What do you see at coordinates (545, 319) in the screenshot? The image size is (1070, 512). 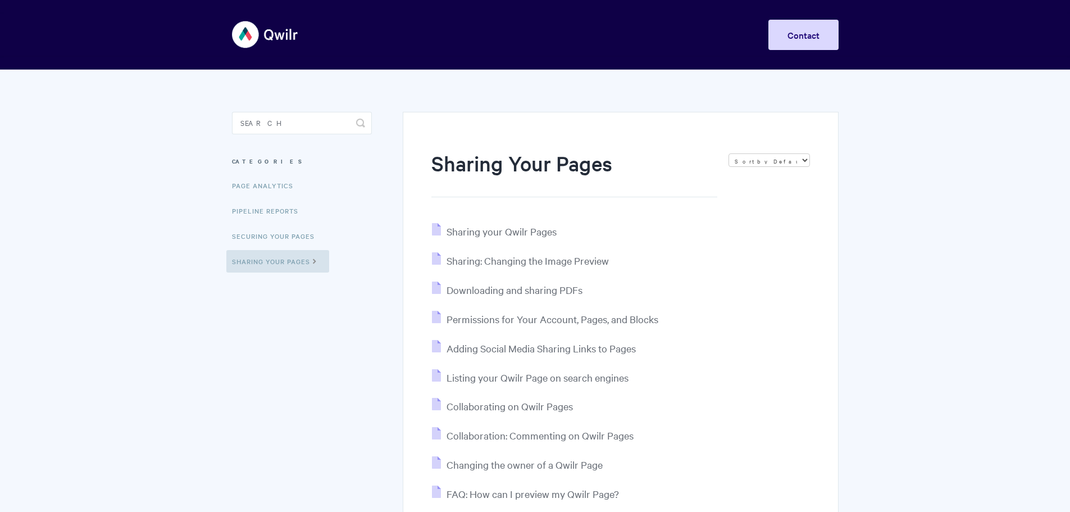 I see `a: Permissions for Your Account, Pages, and Blocks` at bounding box center [545, 319].